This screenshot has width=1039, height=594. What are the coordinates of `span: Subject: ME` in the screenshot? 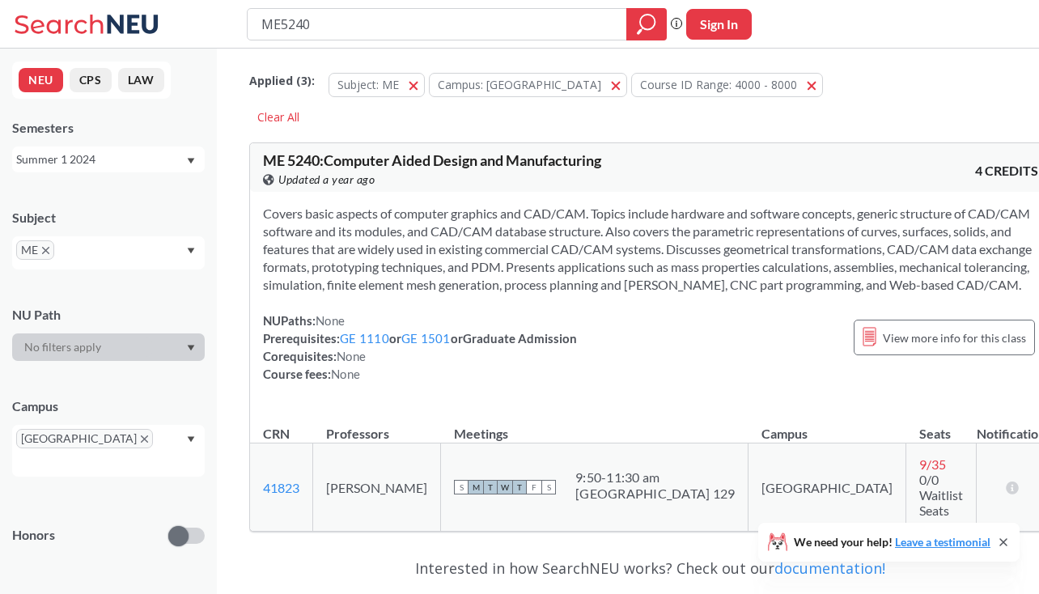 It's located at (368, 84).